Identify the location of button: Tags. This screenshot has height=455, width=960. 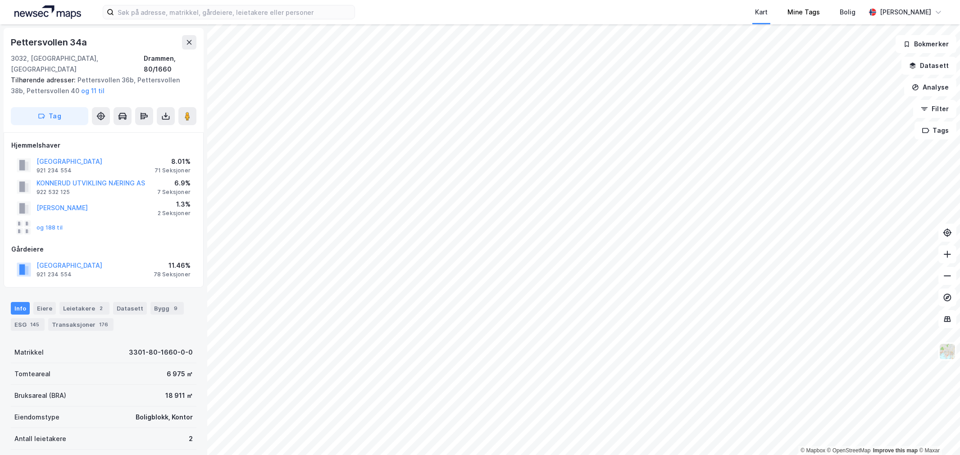
(935, 131).